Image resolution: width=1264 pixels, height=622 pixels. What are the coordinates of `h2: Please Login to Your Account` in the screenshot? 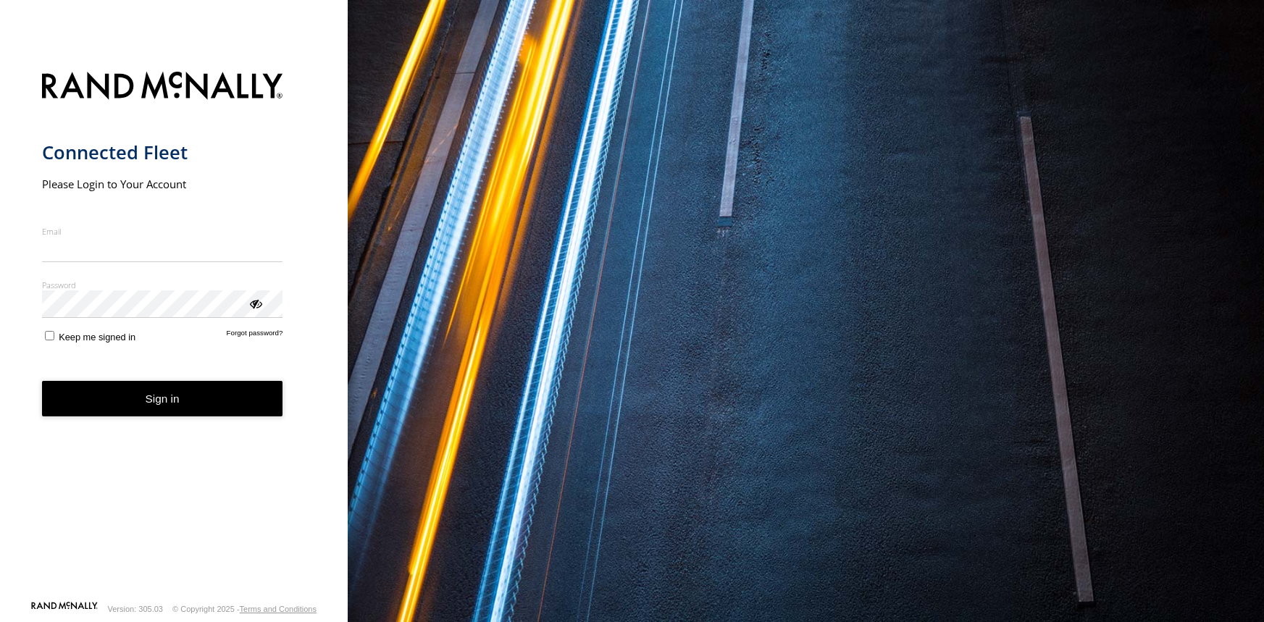 It's located at (162, 184).